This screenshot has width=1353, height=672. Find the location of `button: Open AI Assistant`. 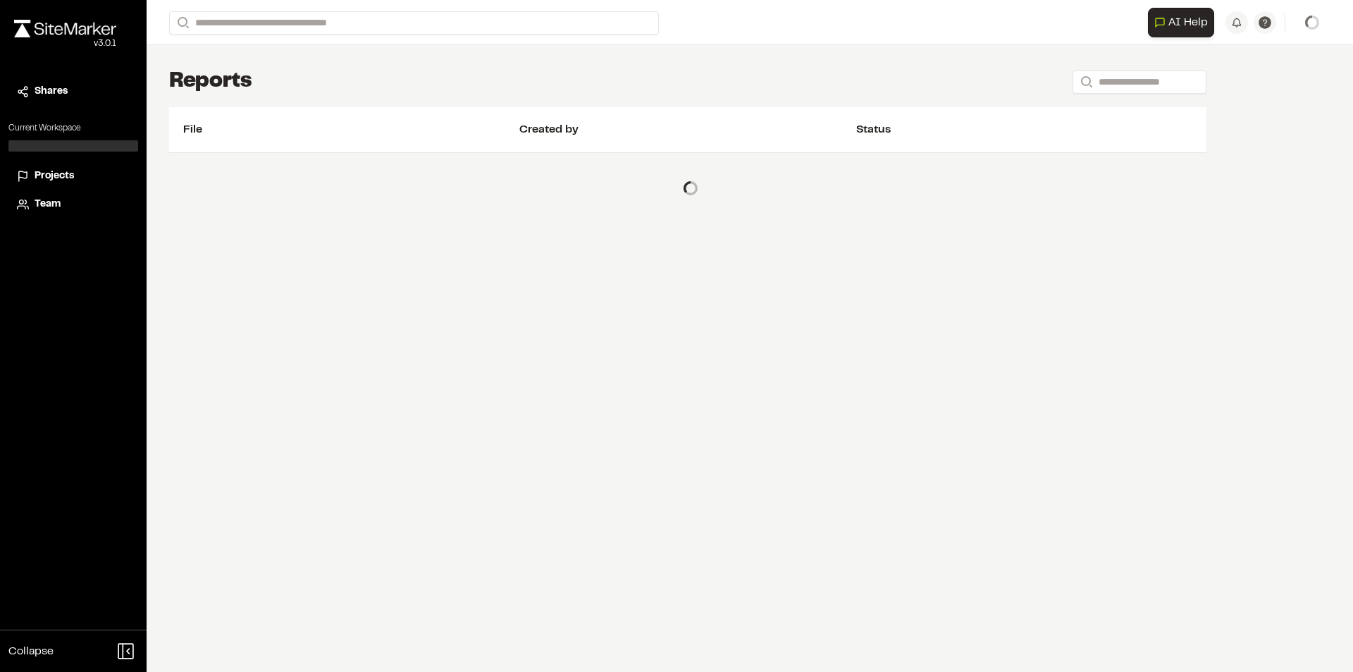

button: Open AI Assistant is located at coordinates (1181, 23).